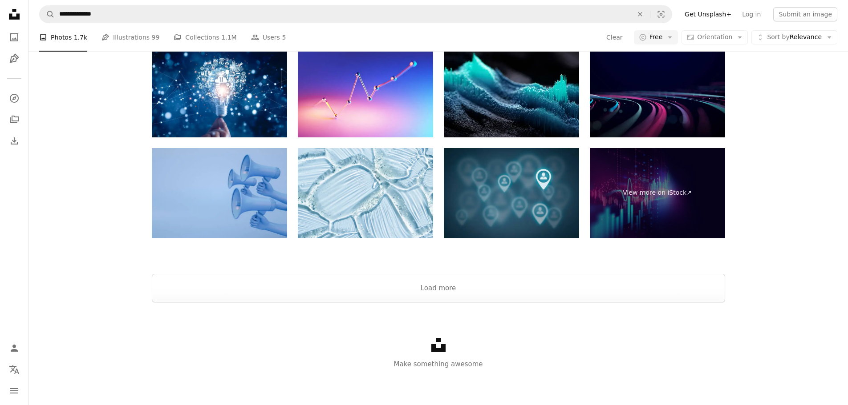 The image size is (848, 405). I want to click on button: Submit an image, so click(805, 14).